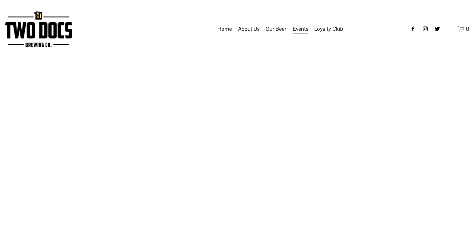  I want to click on a: Home, so click(225, 29).